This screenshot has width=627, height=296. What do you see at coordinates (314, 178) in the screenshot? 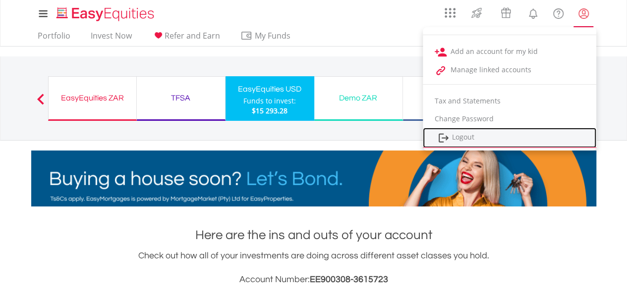
I see `img: EasyMortage Promotion Banner` at bounding box center [314, 178].